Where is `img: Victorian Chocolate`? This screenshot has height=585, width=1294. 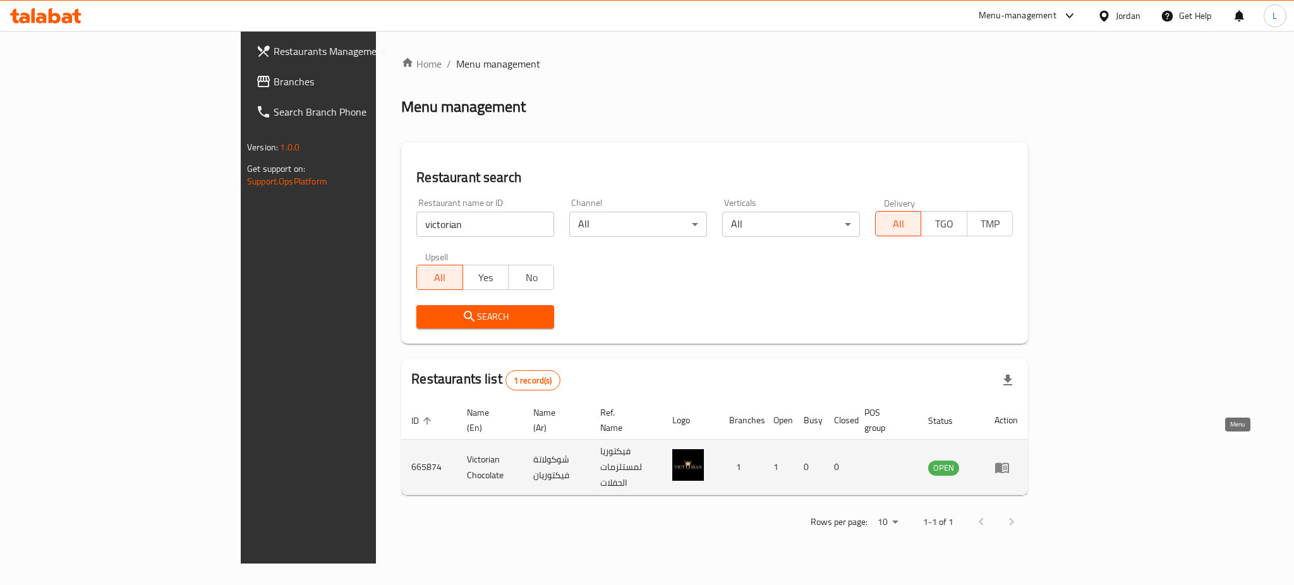
img: Victorian Chocolate is located at coordinates (688, 465).